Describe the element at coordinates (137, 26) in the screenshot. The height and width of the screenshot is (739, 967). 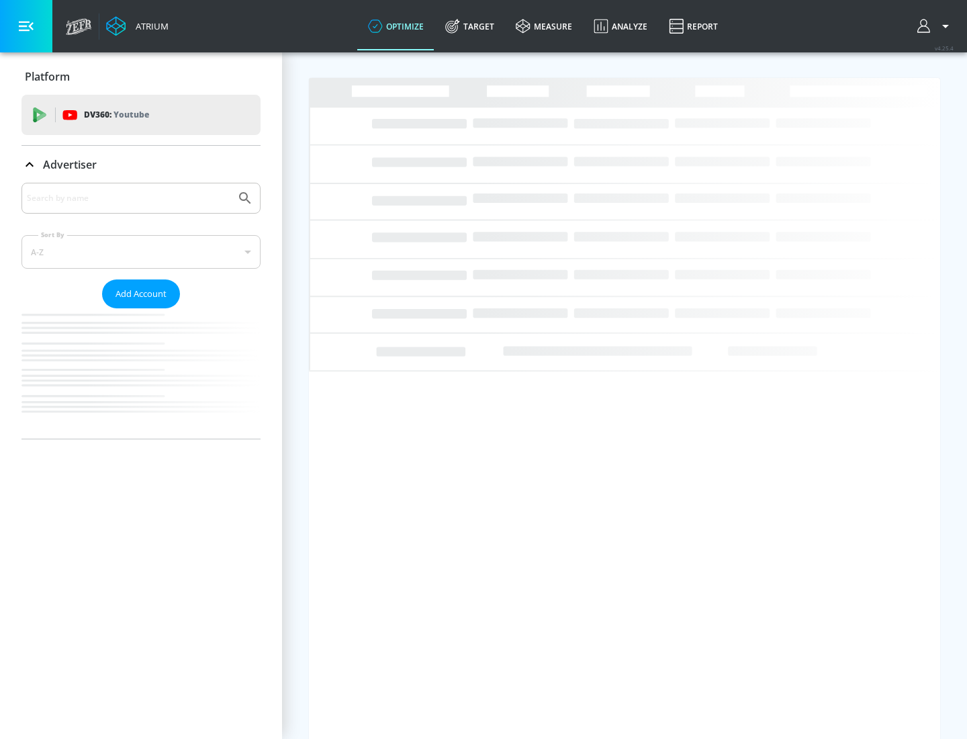
I see `a: Atrium` at that location.